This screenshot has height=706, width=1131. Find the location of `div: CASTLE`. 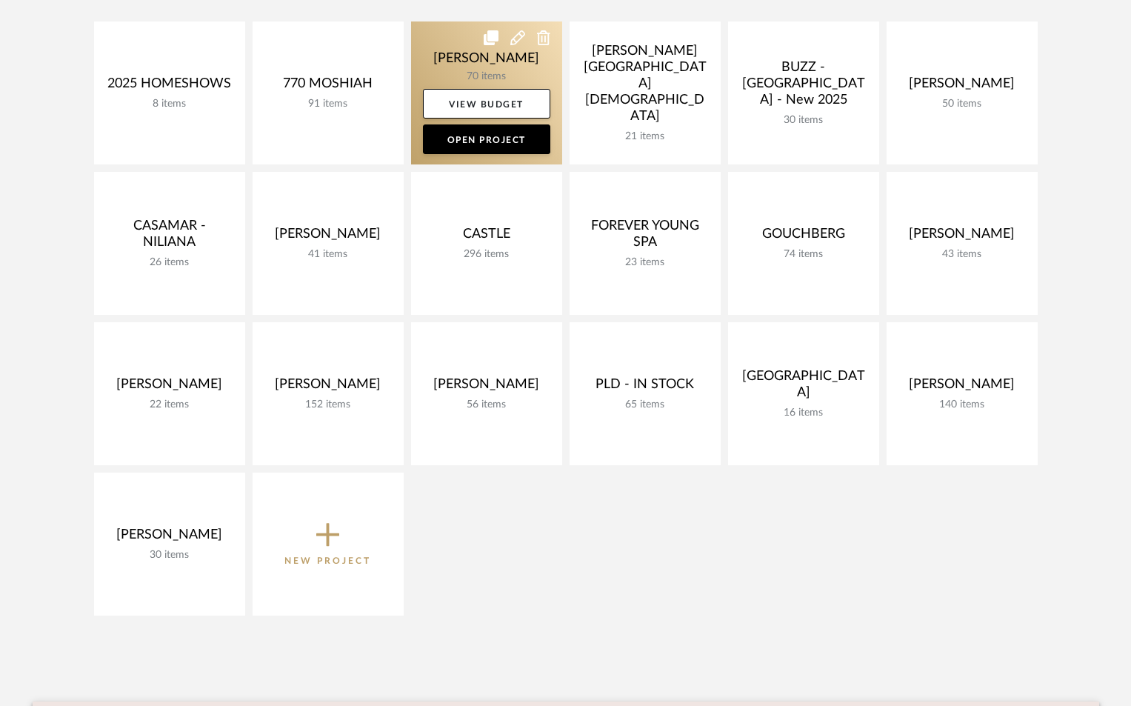

div: CASTLE is located at coordinates (487, 237).